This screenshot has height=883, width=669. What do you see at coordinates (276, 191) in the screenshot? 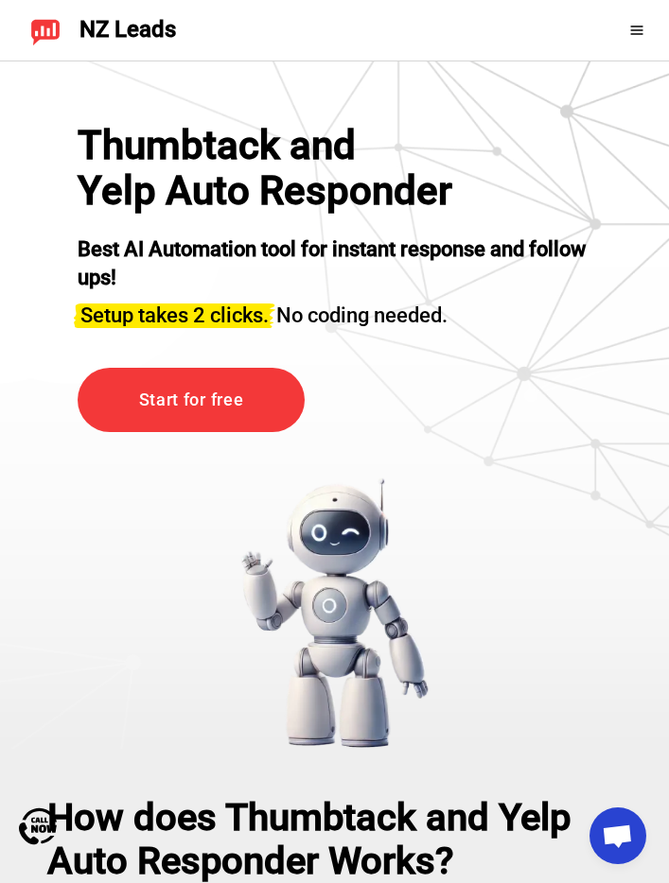
I see `h1: Yelp Auto Responder` at bounding box center [276, 191].